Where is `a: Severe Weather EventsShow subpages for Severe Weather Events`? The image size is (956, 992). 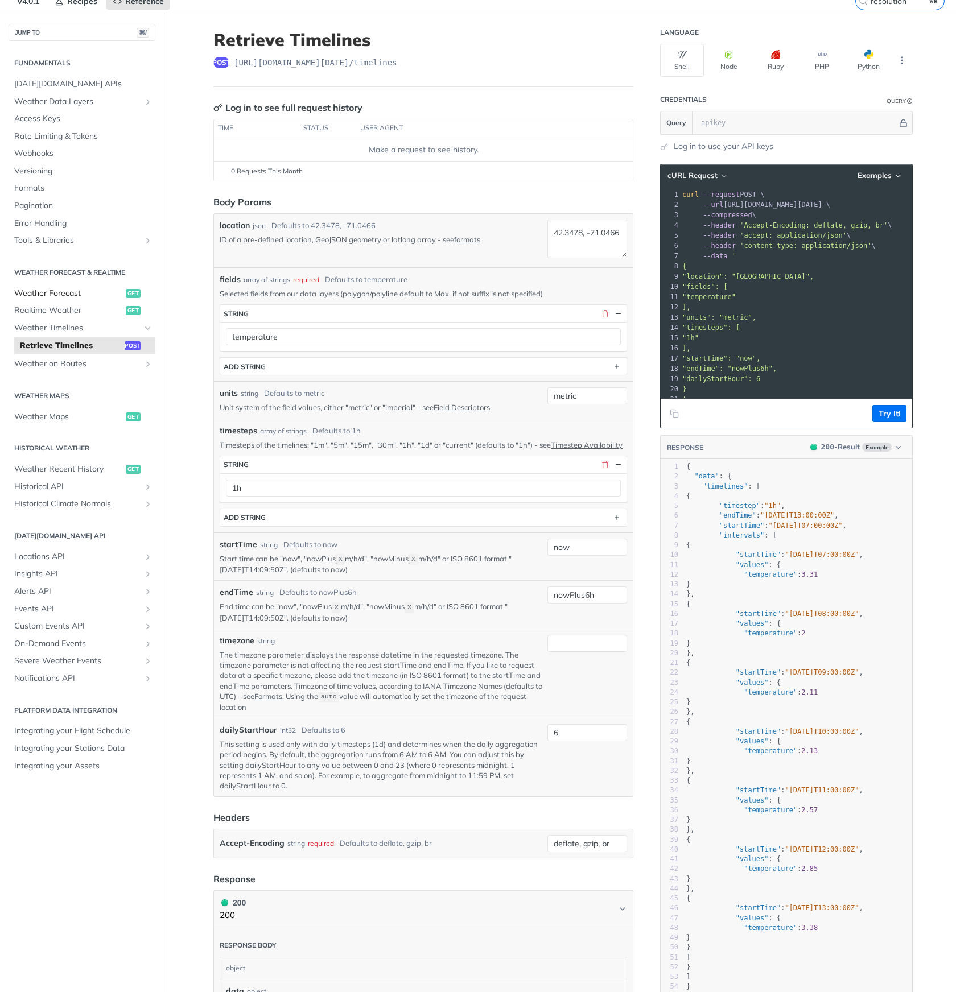 a: Severe Weather EventsShow subpages for Severe Weather Events is located at coordinates (82, 661).